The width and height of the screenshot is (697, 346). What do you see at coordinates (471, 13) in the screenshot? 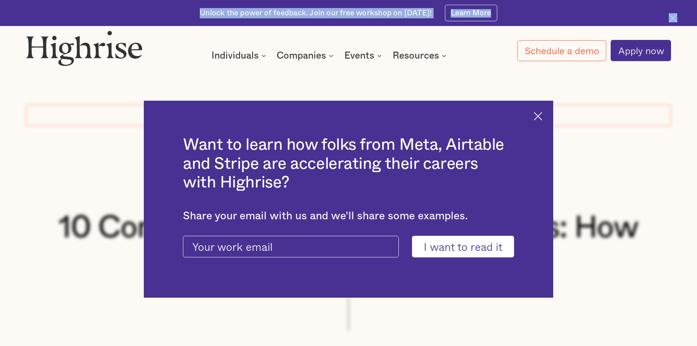
I see `a: Learn More` at bounding box center [471, 13].